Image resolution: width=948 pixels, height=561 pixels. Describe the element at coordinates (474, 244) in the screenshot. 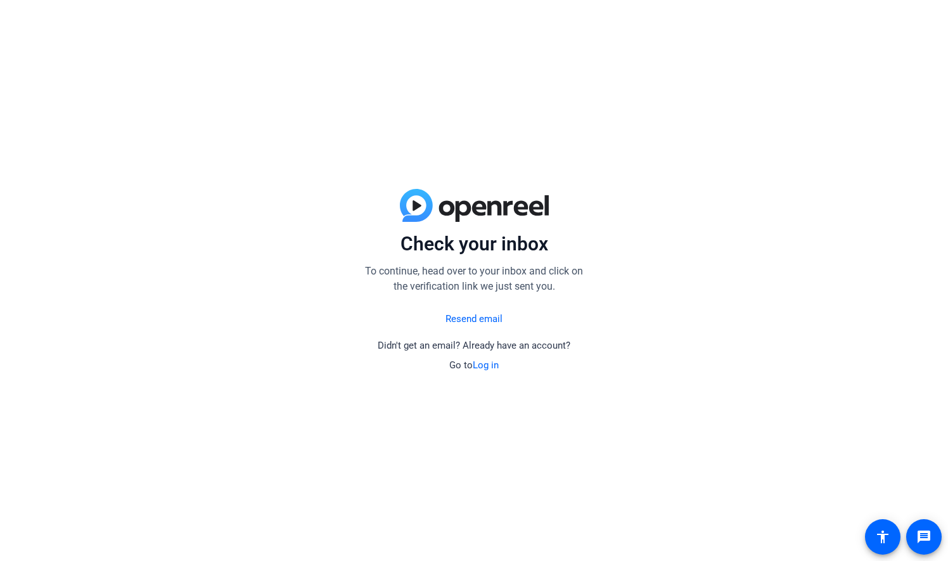

I see `p: Check your inbox` at that location.